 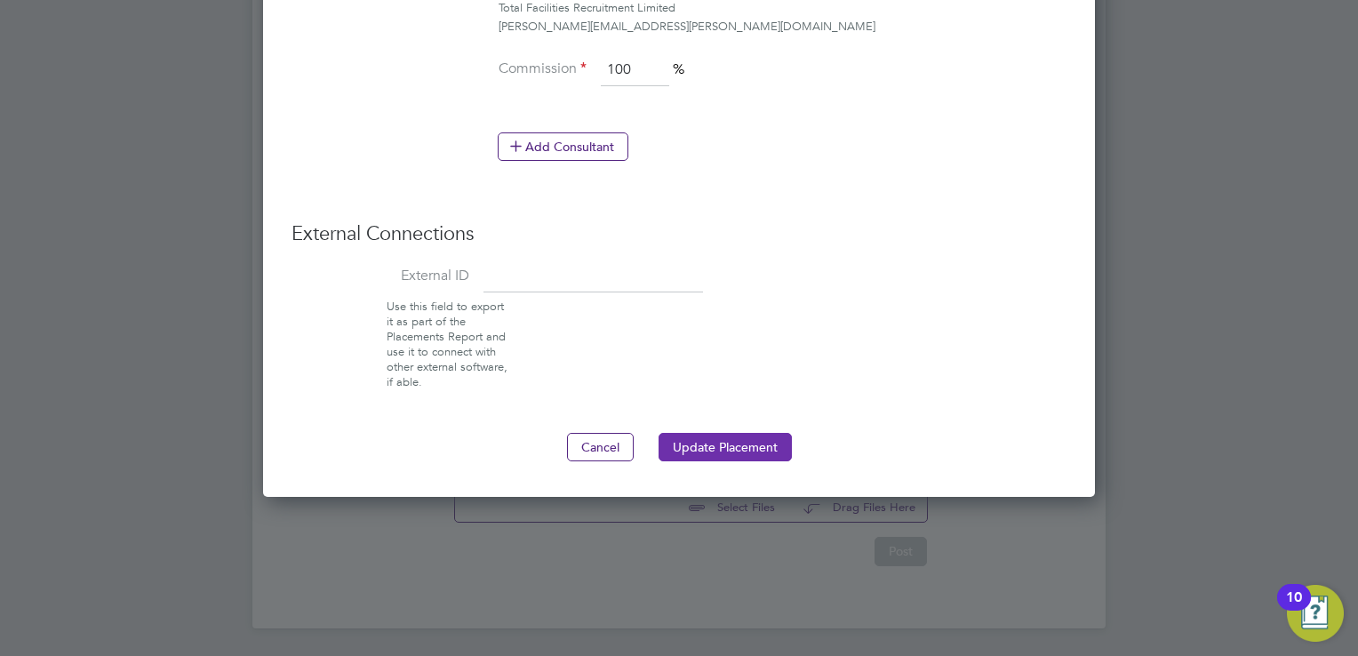 I want to click on button: Open Resource Center, 10 new notifications, so click(x=1315, y=613).